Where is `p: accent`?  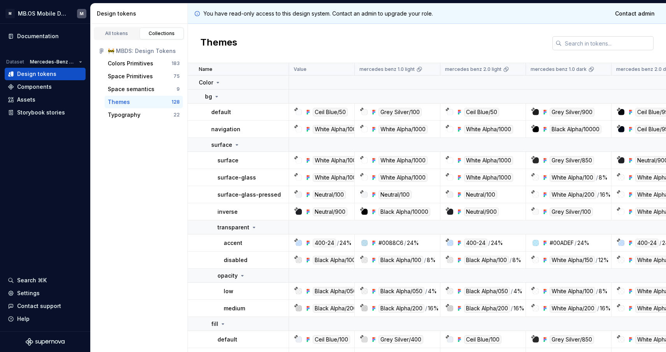
p: accent is located at coordinates (233, 243).